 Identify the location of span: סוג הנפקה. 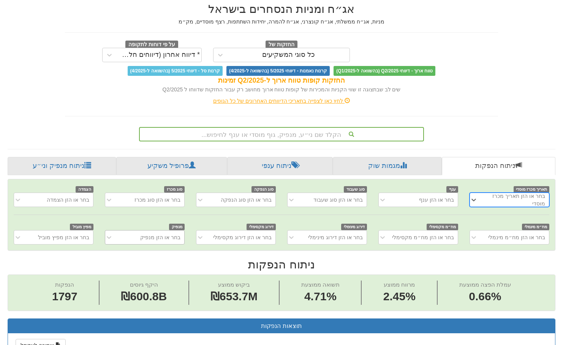
(263, 189).